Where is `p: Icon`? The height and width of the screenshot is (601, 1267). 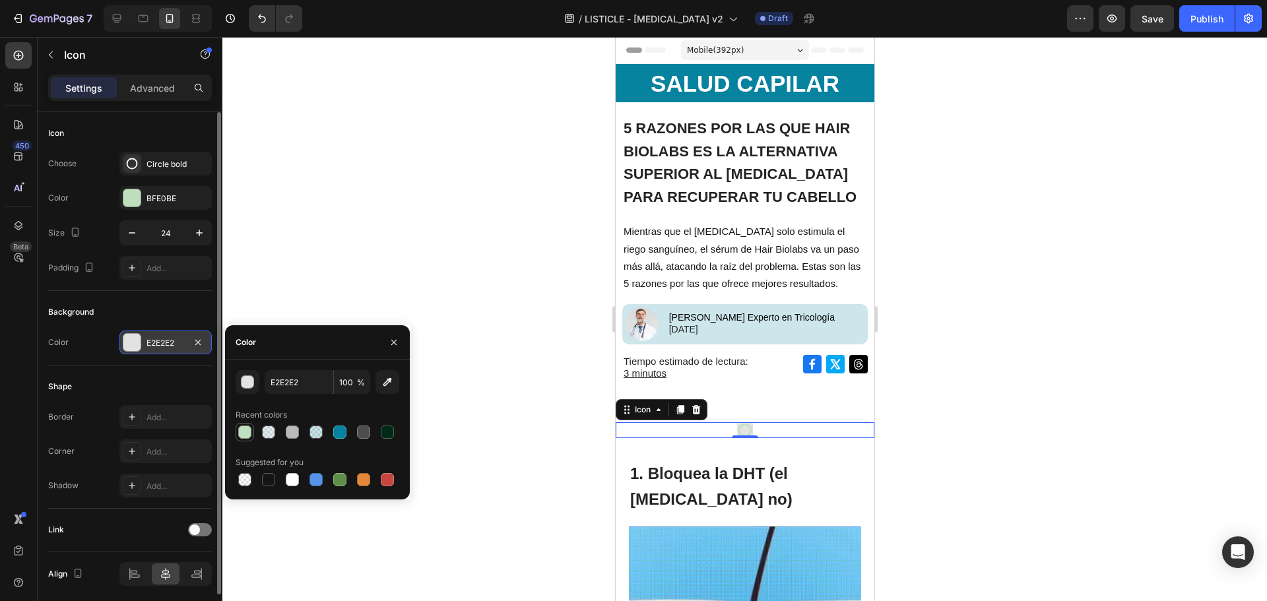 p: Icon is located at coordinates (120, 55).